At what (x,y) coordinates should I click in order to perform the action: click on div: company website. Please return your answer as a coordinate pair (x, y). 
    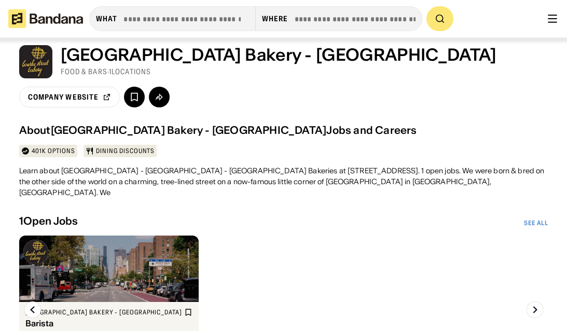
    Looking at the image, I should click on (63, 97).